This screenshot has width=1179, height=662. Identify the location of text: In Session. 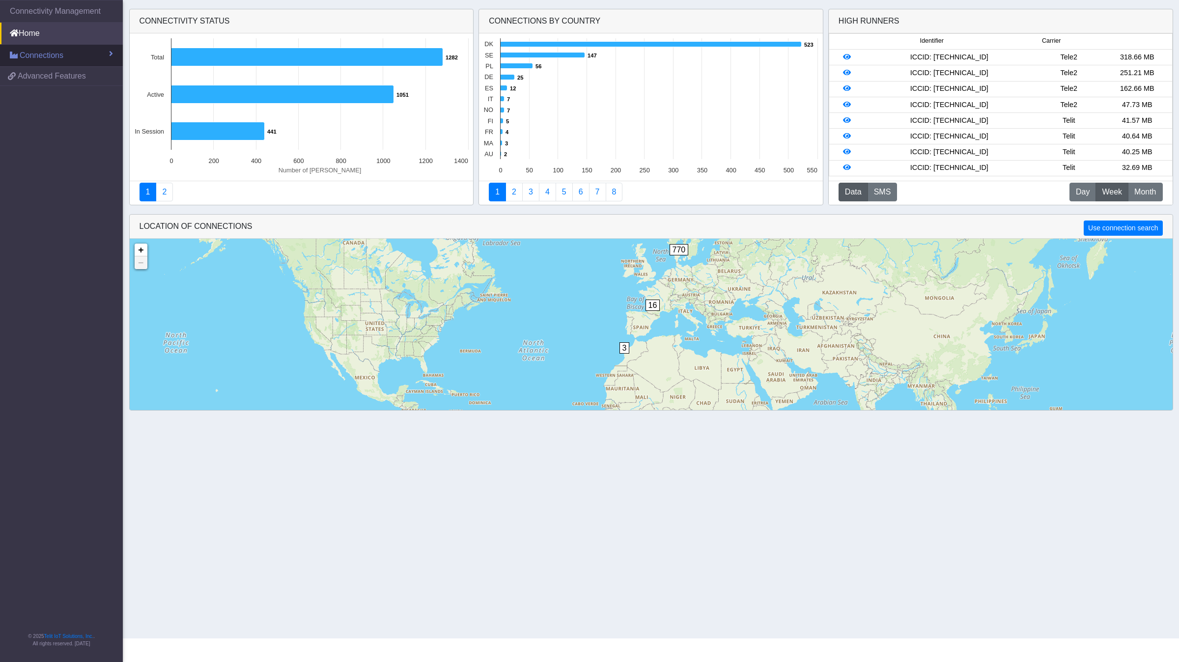
(149, 131).